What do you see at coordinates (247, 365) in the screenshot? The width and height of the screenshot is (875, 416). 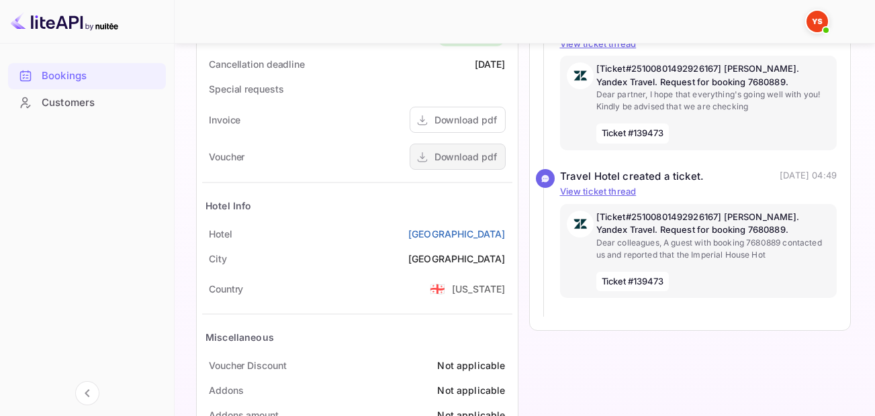 I see `div: Voucher Discount` at bounding box center [247, 365].